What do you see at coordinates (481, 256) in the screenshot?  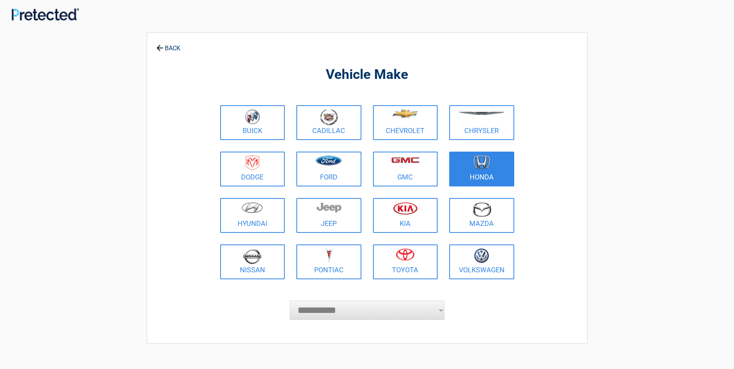 I see `img: volkswagen` at bounding box center [481, 256].